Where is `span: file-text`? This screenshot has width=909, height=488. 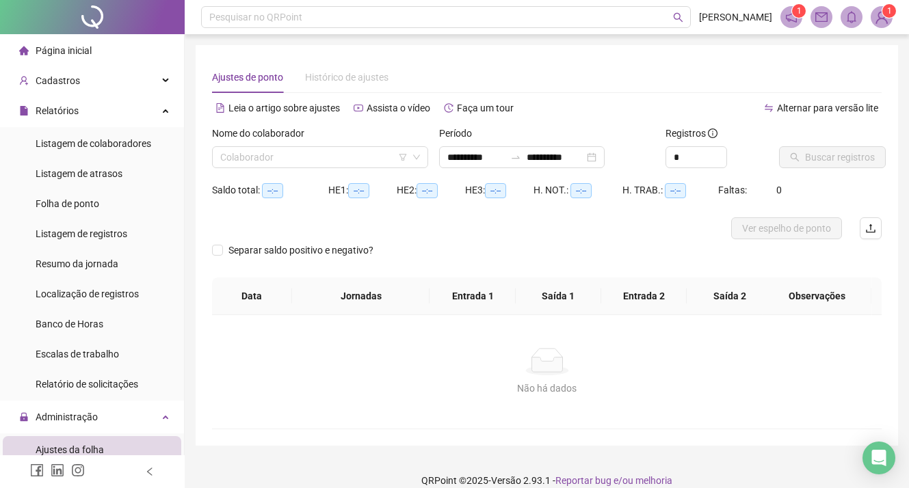
span: file-text is located at coordinates (220, 108).